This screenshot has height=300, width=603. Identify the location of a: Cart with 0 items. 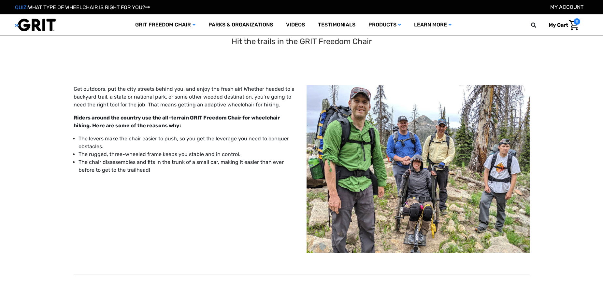
(562, 25).